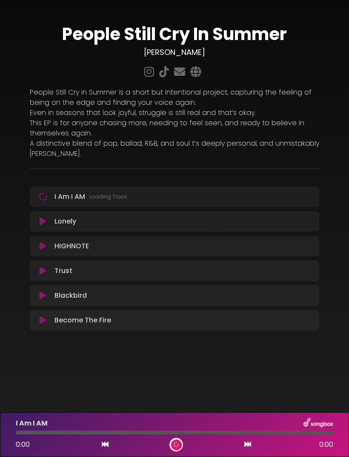  Describe the element at coordinates (175, 128) in the screenshot. I see `p: This EP is for anyone chasing more, needing to feel seen, and ready to believe in themselves again.` at that location.